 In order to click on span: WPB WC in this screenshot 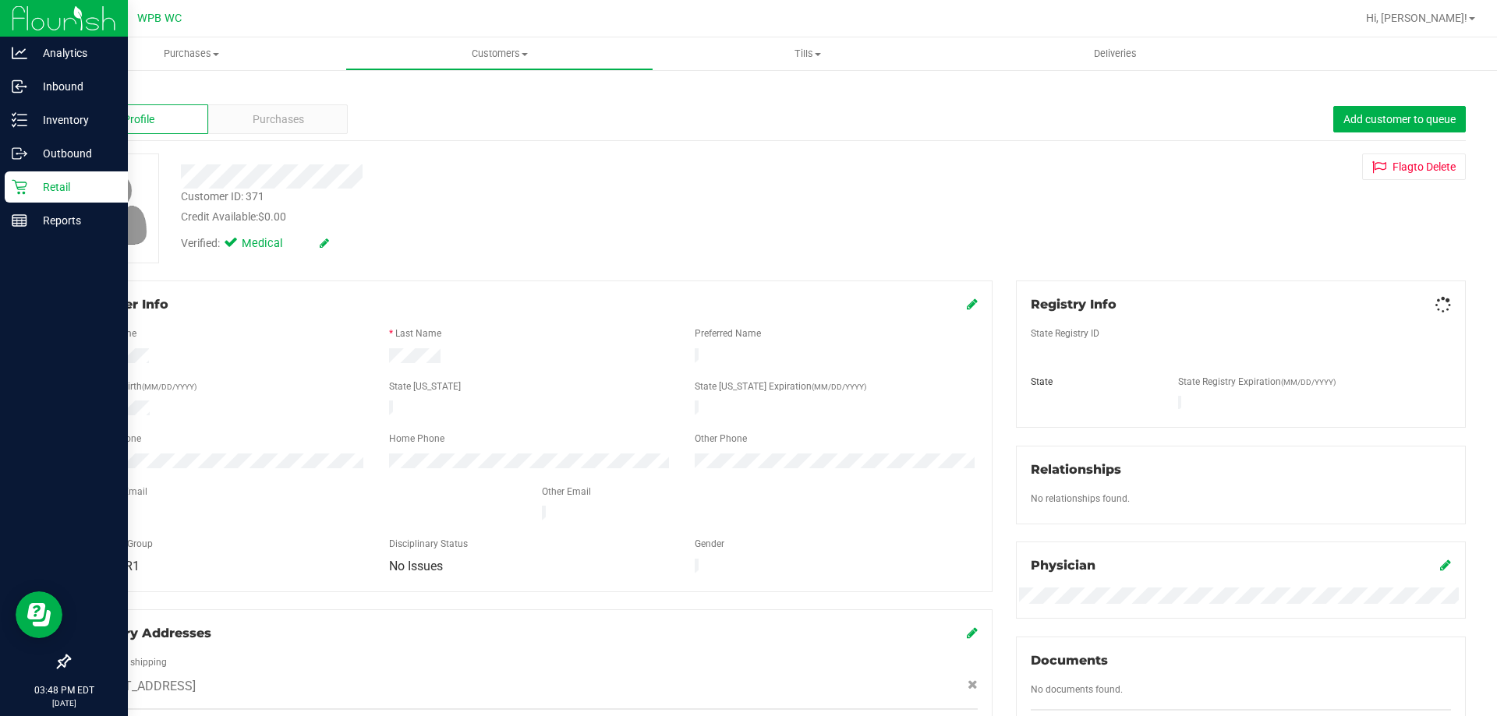, I will do `click(159, 18)`.